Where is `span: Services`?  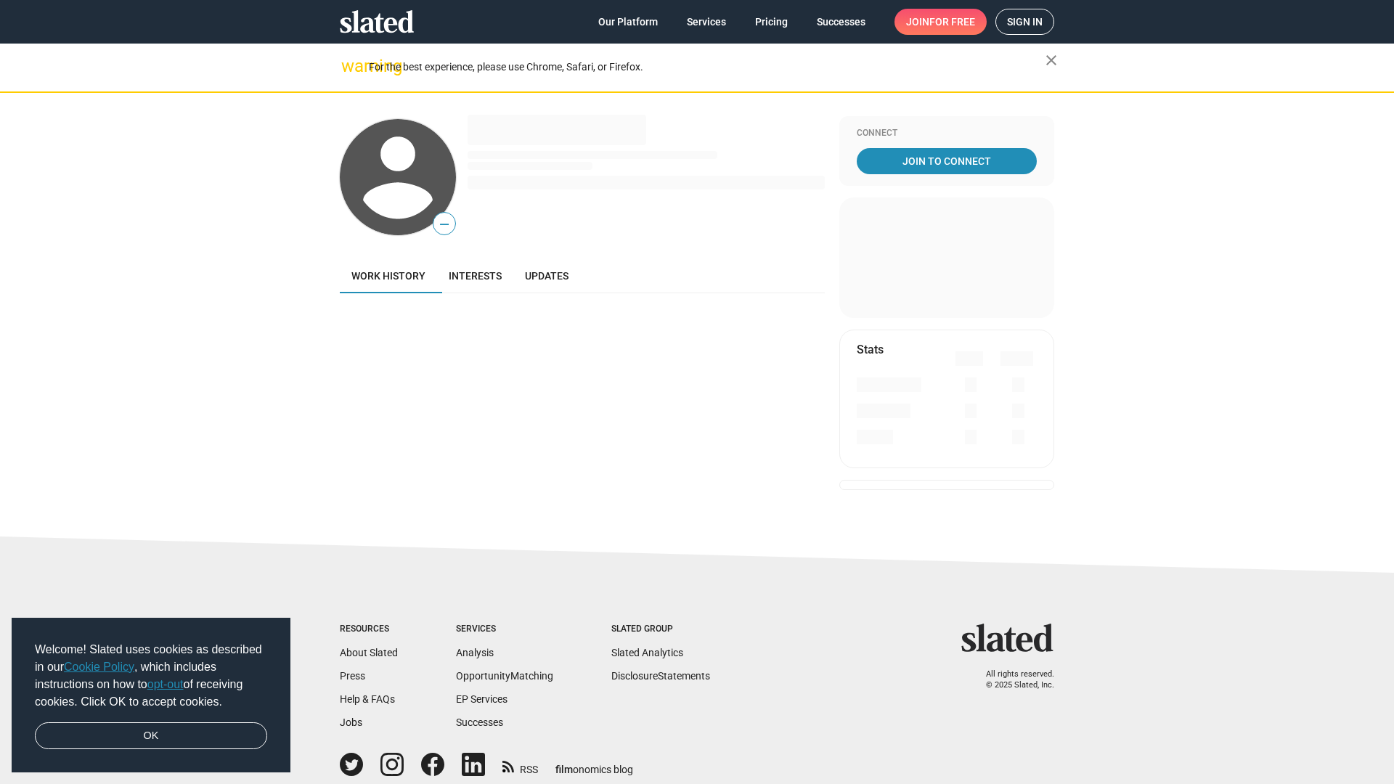 span: Services is located at coordinates (706, 22).